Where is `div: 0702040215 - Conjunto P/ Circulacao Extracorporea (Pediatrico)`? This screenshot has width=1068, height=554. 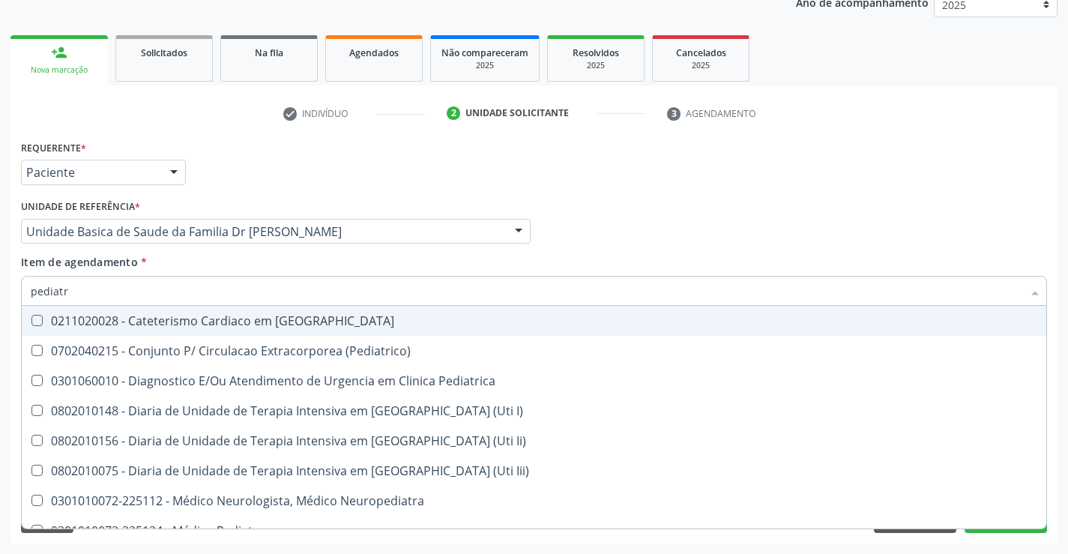
div: 0702040215 - Conjunto P/ Circulacao Extracorporea (Pediatrico) is located at coordinates (534, 351).